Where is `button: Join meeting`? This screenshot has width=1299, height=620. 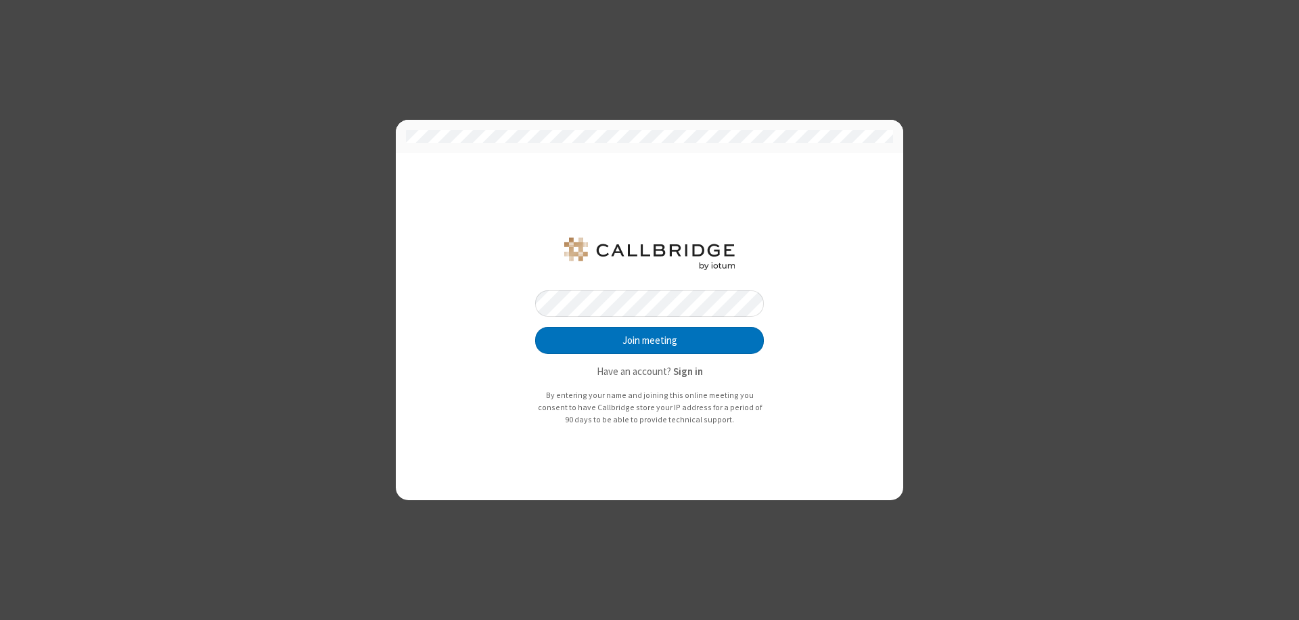 button: Join meeting is located at coordinates (650, 340).